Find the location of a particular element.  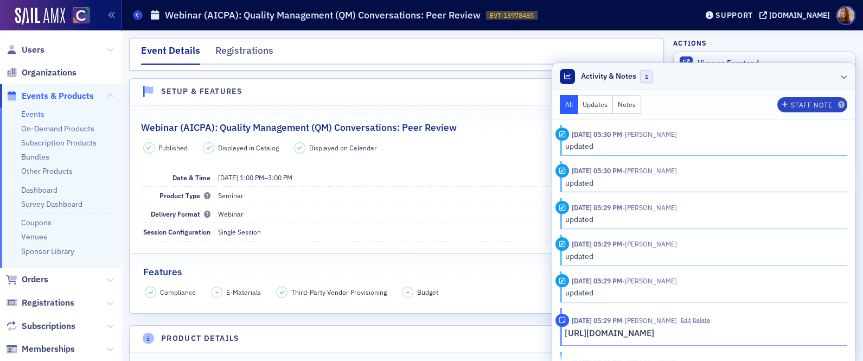

a: Other Products is located at coordinates (47, 171).